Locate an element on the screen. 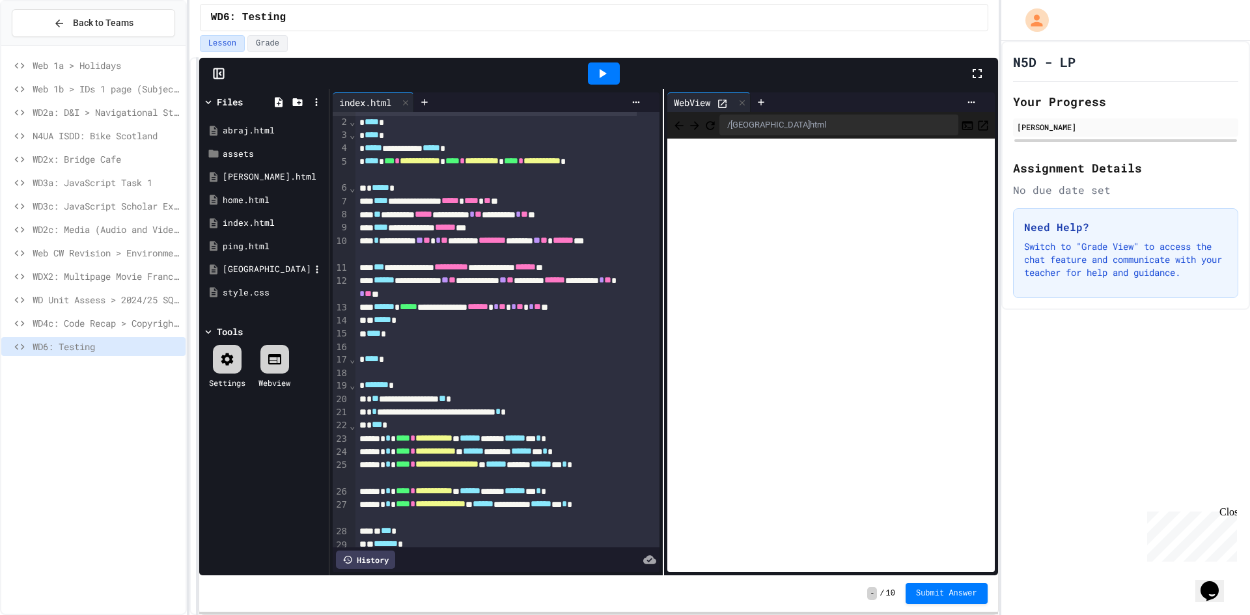  div: 11 is located at coordinates (340, 268).